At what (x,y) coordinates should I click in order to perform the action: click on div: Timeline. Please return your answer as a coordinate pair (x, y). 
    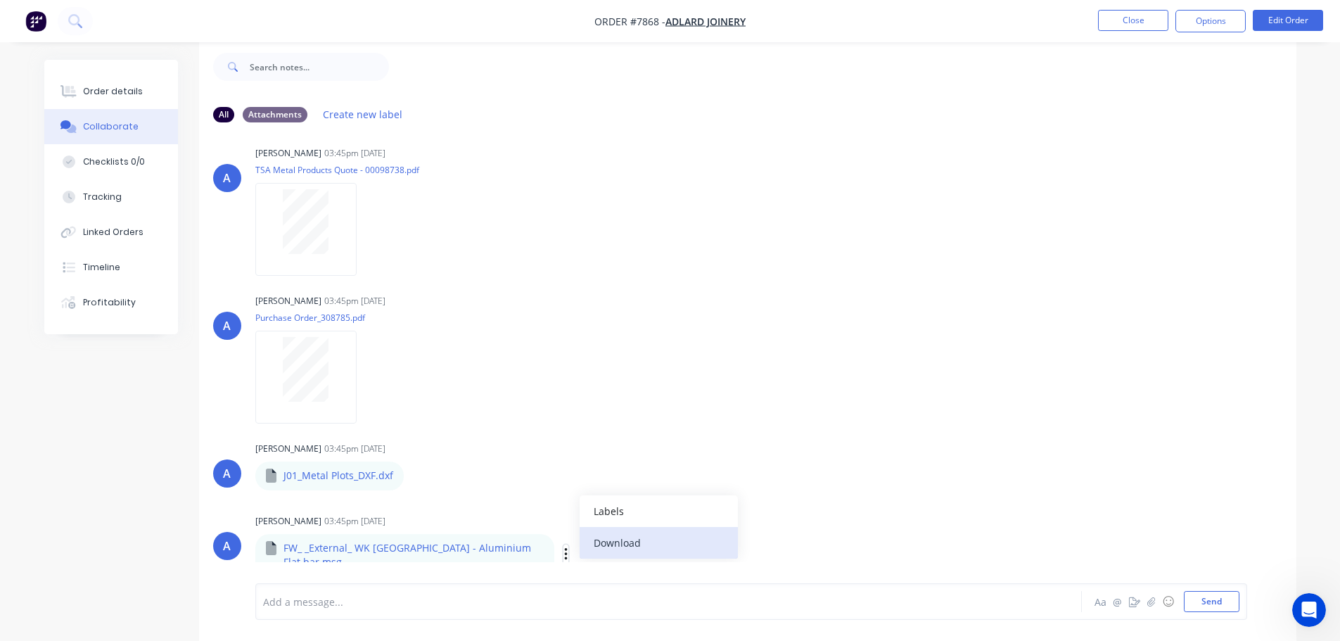
    Looking at the image, I should click on (101, 267).